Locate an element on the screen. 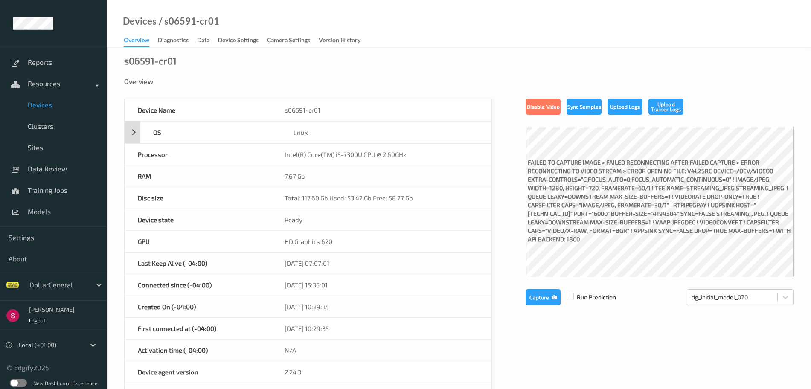 Image resolution: width=811 pixels, height=389 pixels. button: Upload Logs is located at coordinates (625, 107).